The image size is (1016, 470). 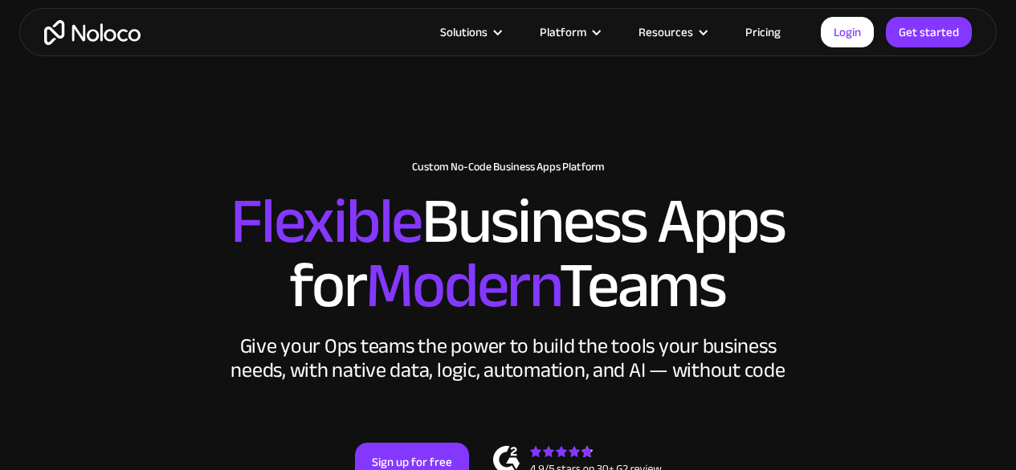 What do you see at coordinates (508, 167) in the screenshot?
I see `h1: Custom No-Code Business Apps Platform` at bounding box center [508, 167].